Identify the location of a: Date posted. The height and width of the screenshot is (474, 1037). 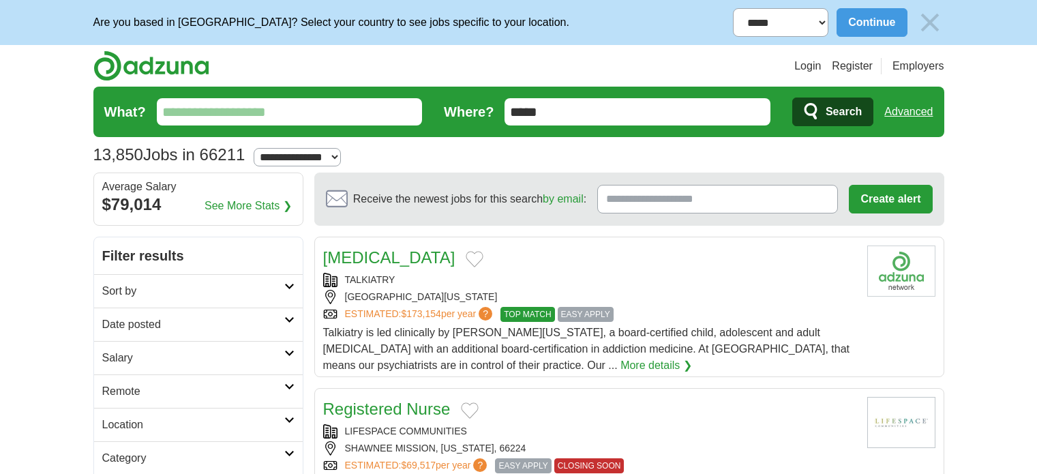
(198, 324).